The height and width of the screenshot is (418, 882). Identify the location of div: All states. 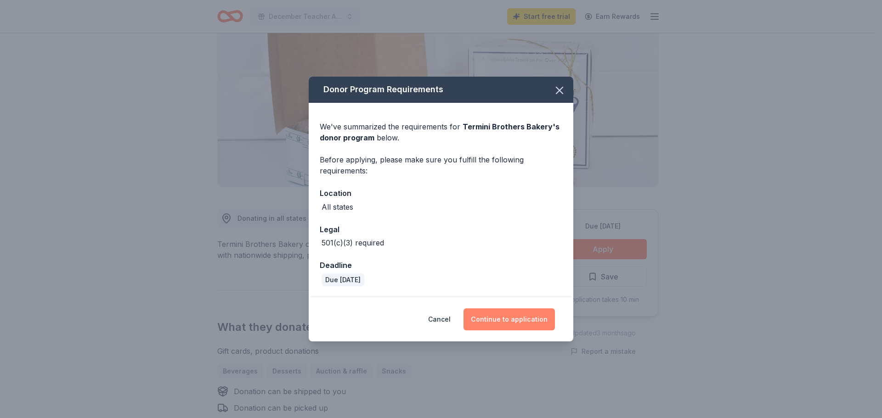
(337, 207).